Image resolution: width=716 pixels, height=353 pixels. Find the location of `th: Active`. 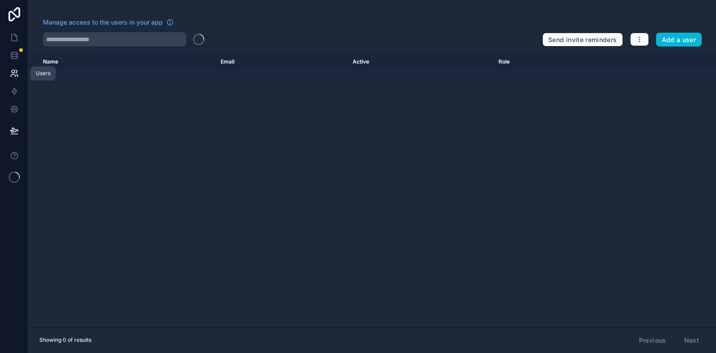

th: Active is located at coordinates (420, 62).